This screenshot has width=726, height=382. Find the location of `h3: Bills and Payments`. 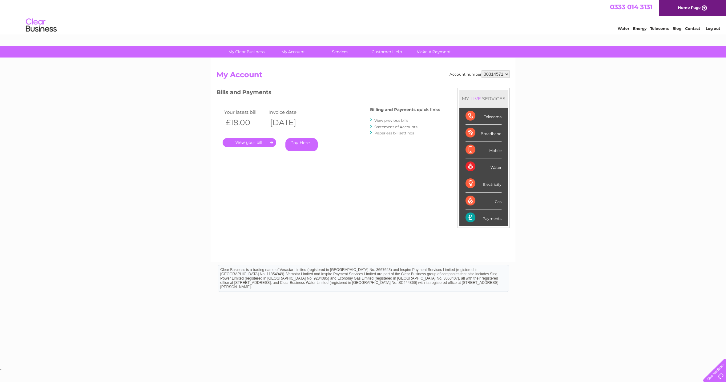

h3: Bills and Payments is located at coordinates (328, 93).